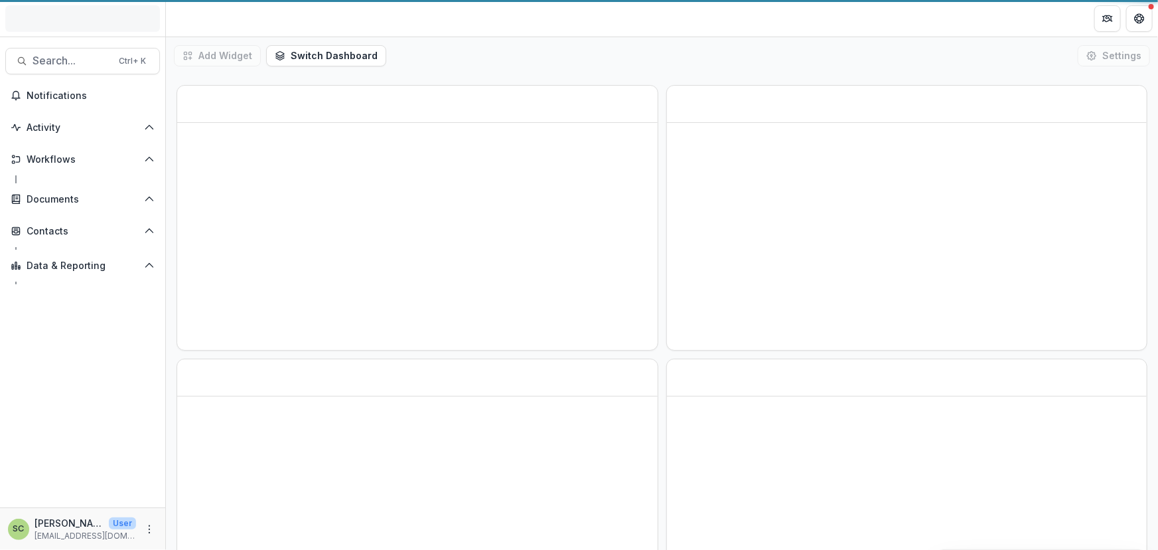  Describe the element at coordinates (82, 231) in the screenshot. I see `button: Open Contacts` at that location.